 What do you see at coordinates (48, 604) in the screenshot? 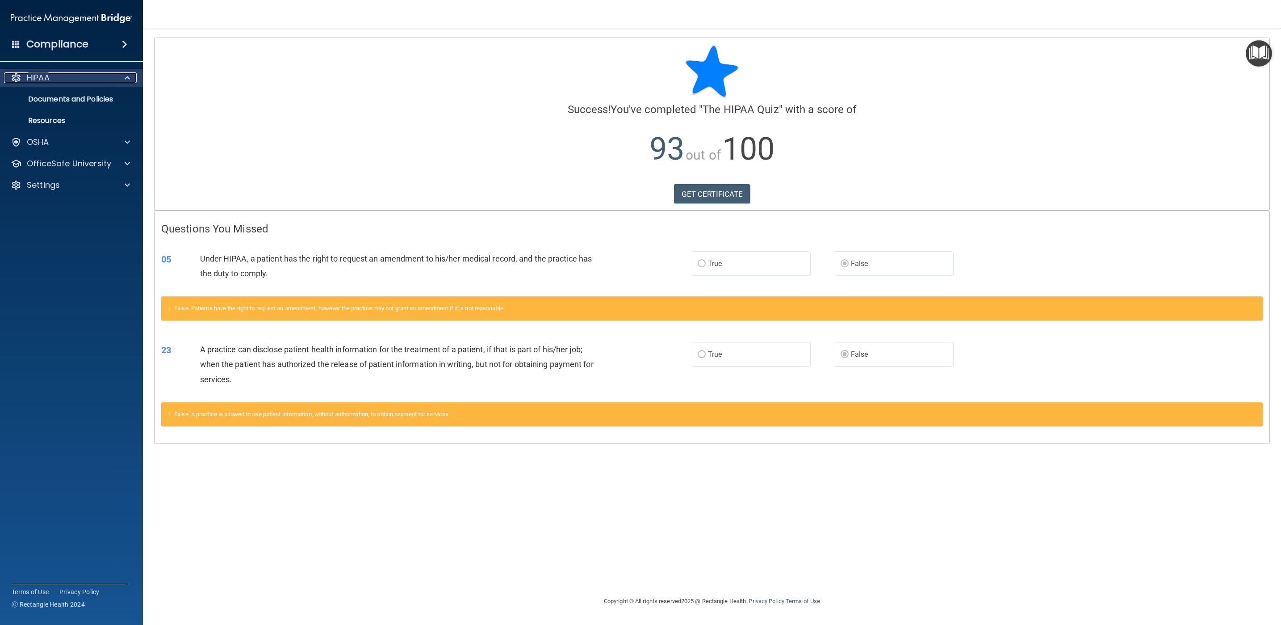
I see `span: Ⓒ Rectangle Health 2024` at bounding box center [48, 604].